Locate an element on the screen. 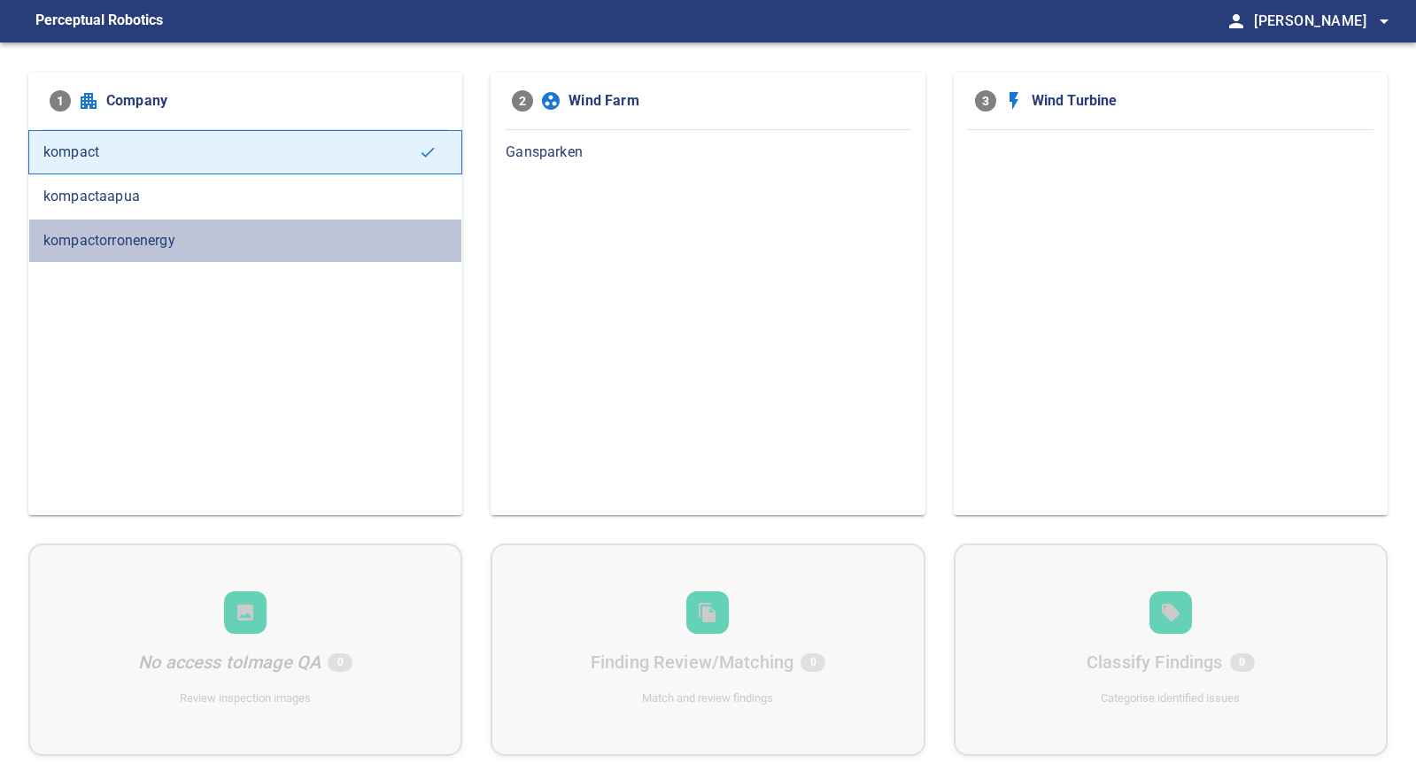 The height and width of the screenshot is (771, 1416). span: Wind Turbine is located at coordinates (1199, 101).